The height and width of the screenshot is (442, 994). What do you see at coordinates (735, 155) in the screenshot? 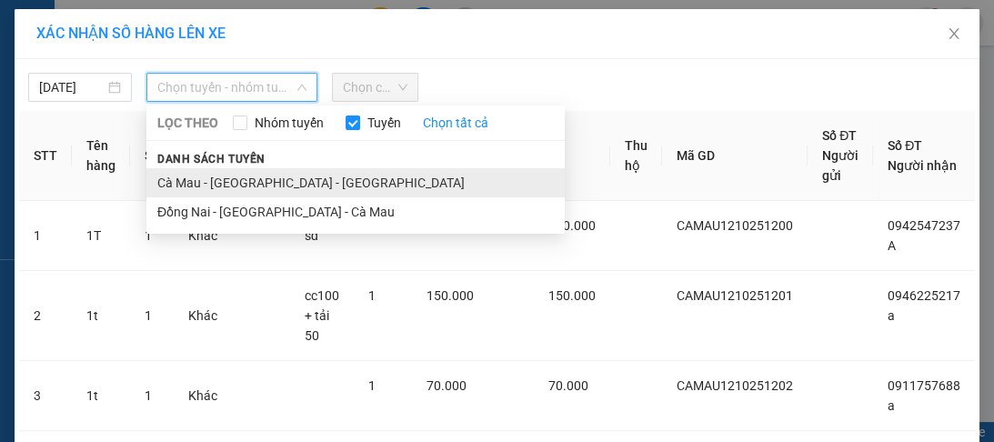
I see `th: Mã GD` at bounding box center [735, 155].